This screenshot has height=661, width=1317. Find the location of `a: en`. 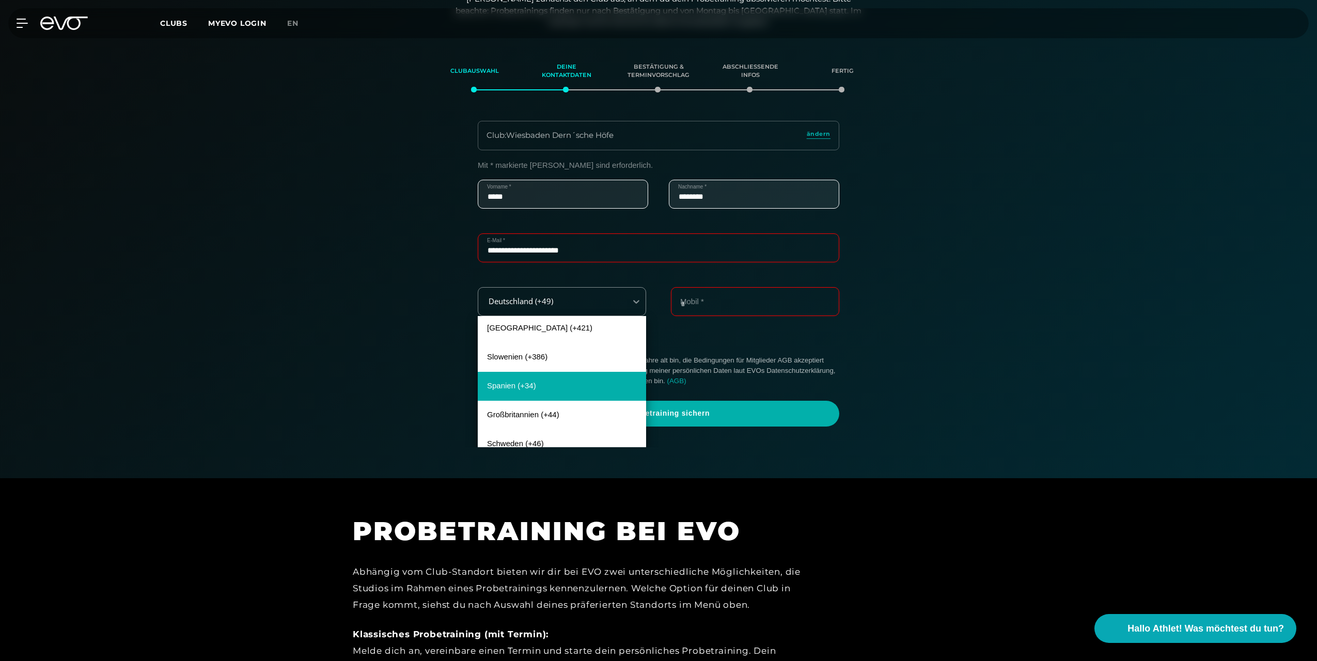

a: en is located at coordinates (299, 23).